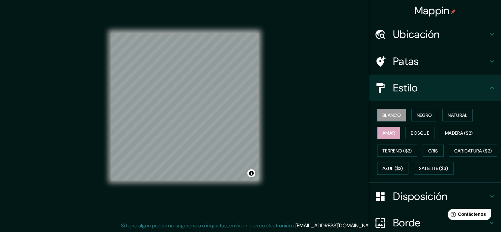  Describe the element at coordinates (453, 12) in the screenshot. I see `img: pin-icon.png` at that location.